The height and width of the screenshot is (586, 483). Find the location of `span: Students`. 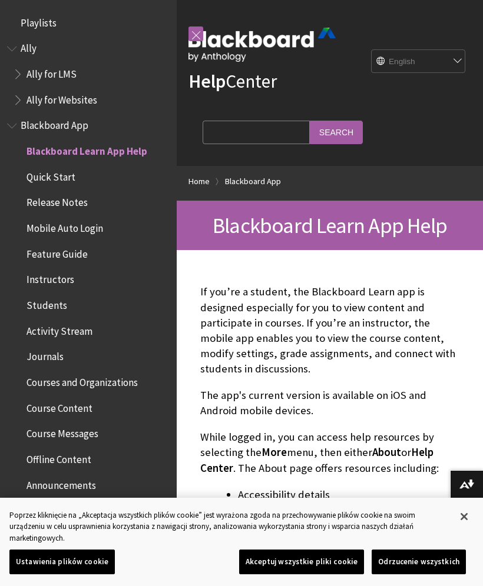

span: Students is located at coordinates (47, 303).